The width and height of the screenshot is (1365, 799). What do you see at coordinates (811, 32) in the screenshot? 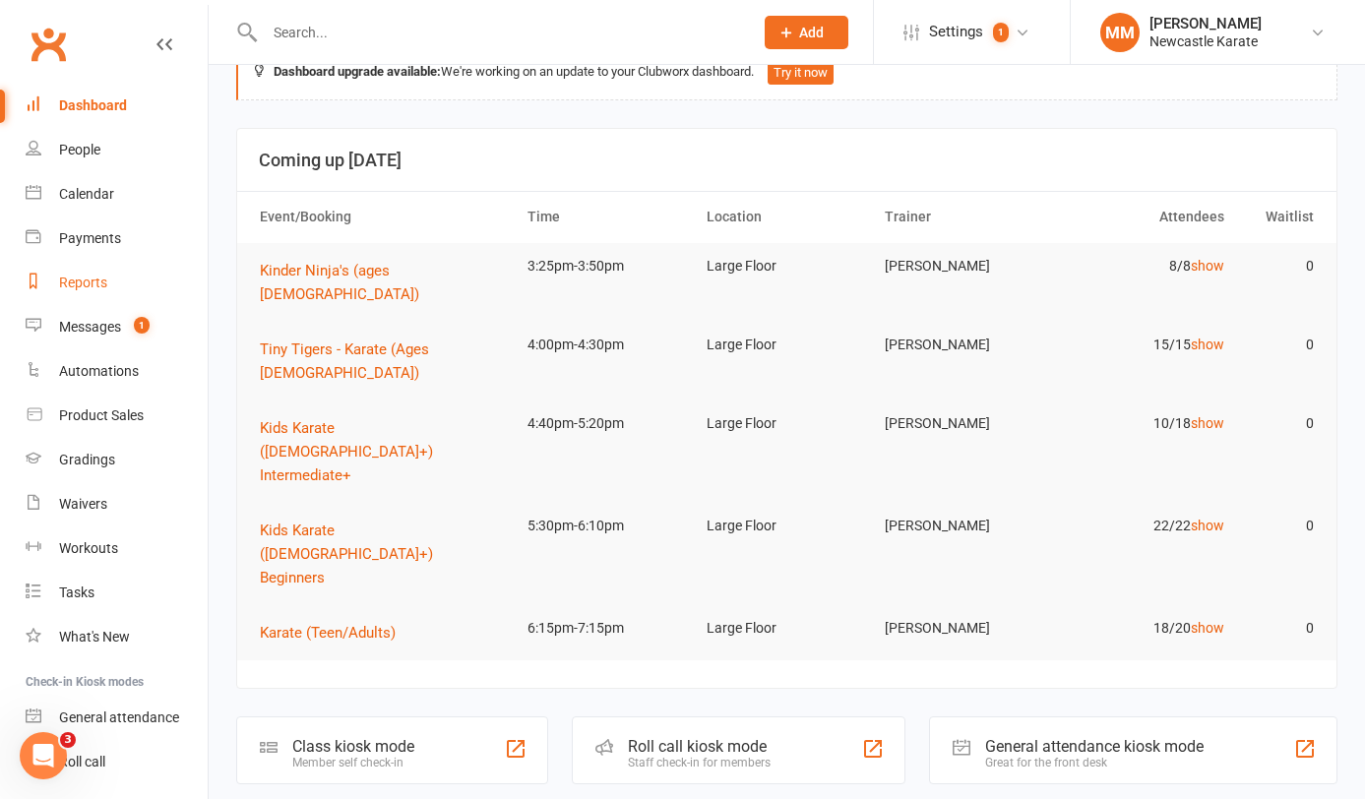
I see `span: Add` at bounding box center [811, 32].